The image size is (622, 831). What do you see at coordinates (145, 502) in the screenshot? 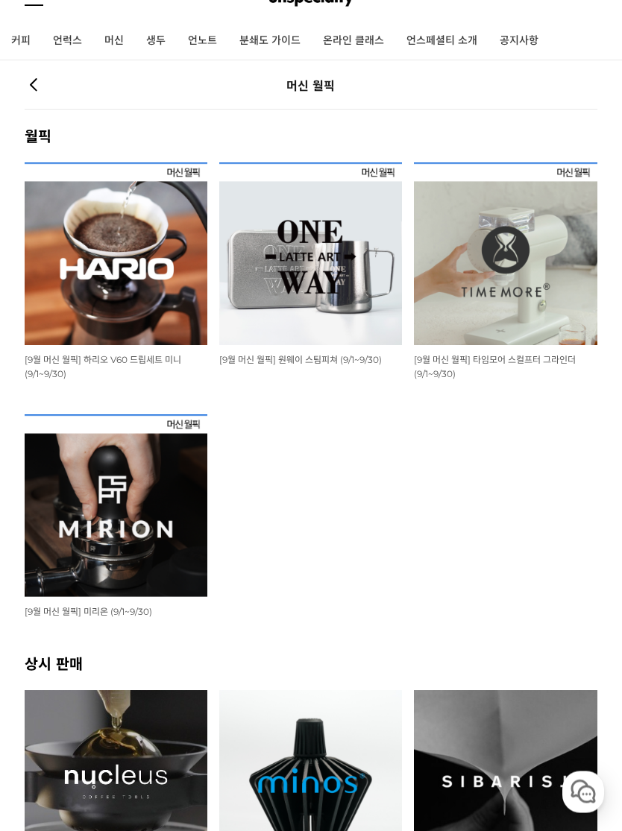
I see `span: 대화` at bounding box center [145, 502].